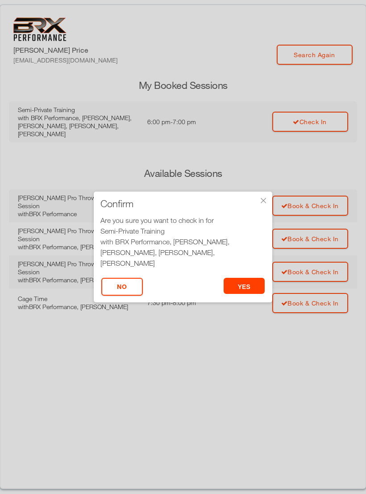 The width and height of the screenshot is (366, 494). Describe the element at coordinates (117, 204) in the screenshot. I see `span: Confirm` at that location.